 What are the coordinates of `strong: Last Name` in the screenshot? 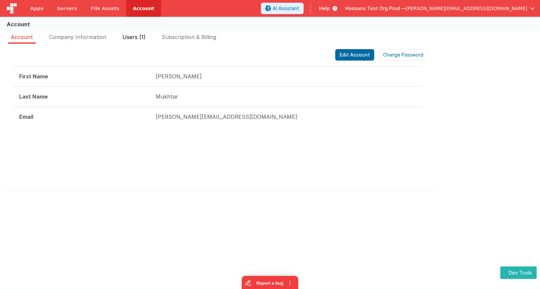 It's located at (33, 97).